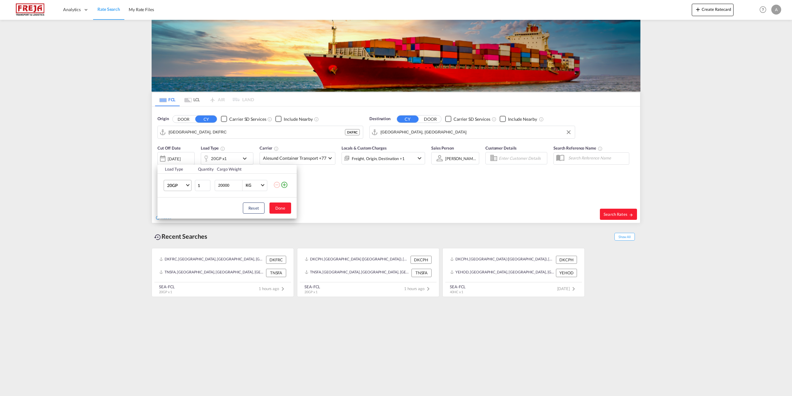 Image resolution: width=792 pixels, height=396 pixels. What do you see at coordinates (280, 208) in the screenshot?
I see `button: Done` at bounding box center [280, 208].